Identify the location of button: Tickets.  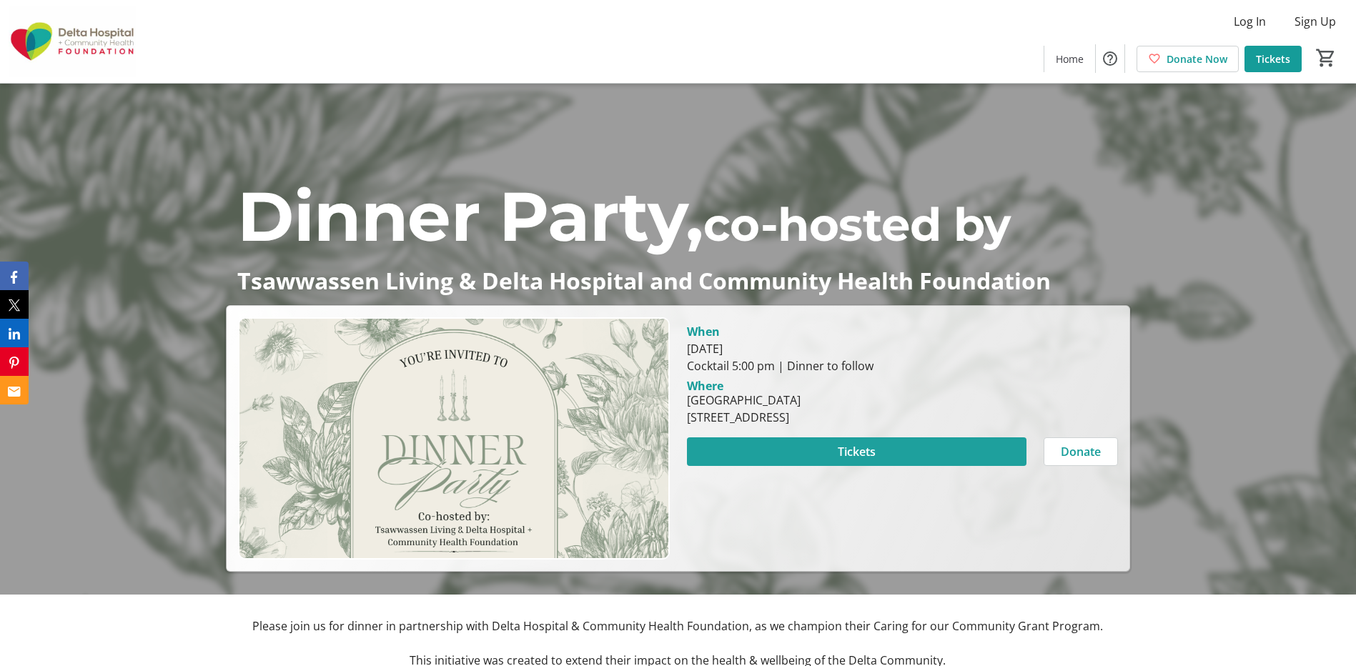
(856, 452).